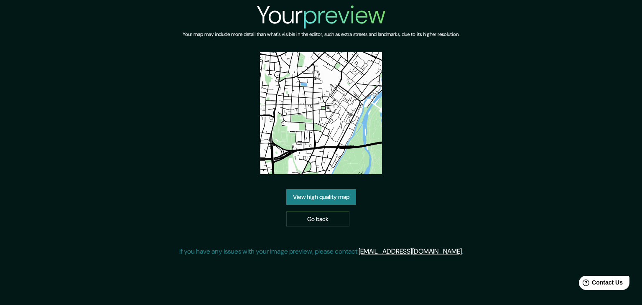  Describe the element at coordinates (321, 34) in the screenshot. I see `h6: Your map may include more detail than what's visible in the editor, such as extra streets and lan...` at that location.